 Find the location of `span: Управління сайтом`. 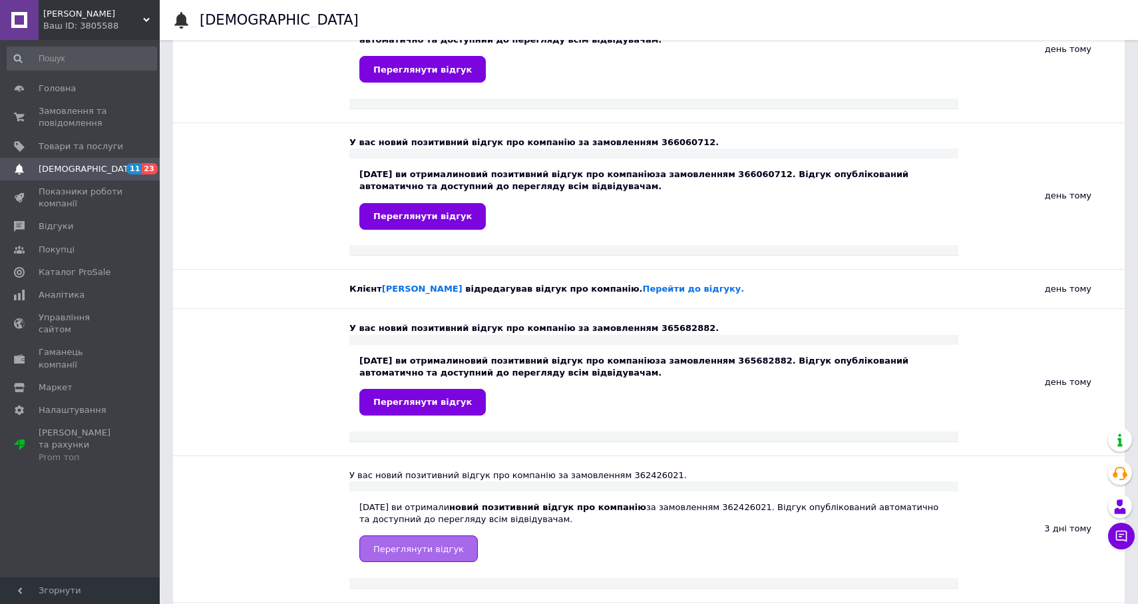

span: Управління сайтом is located at coordinates (81, 324).